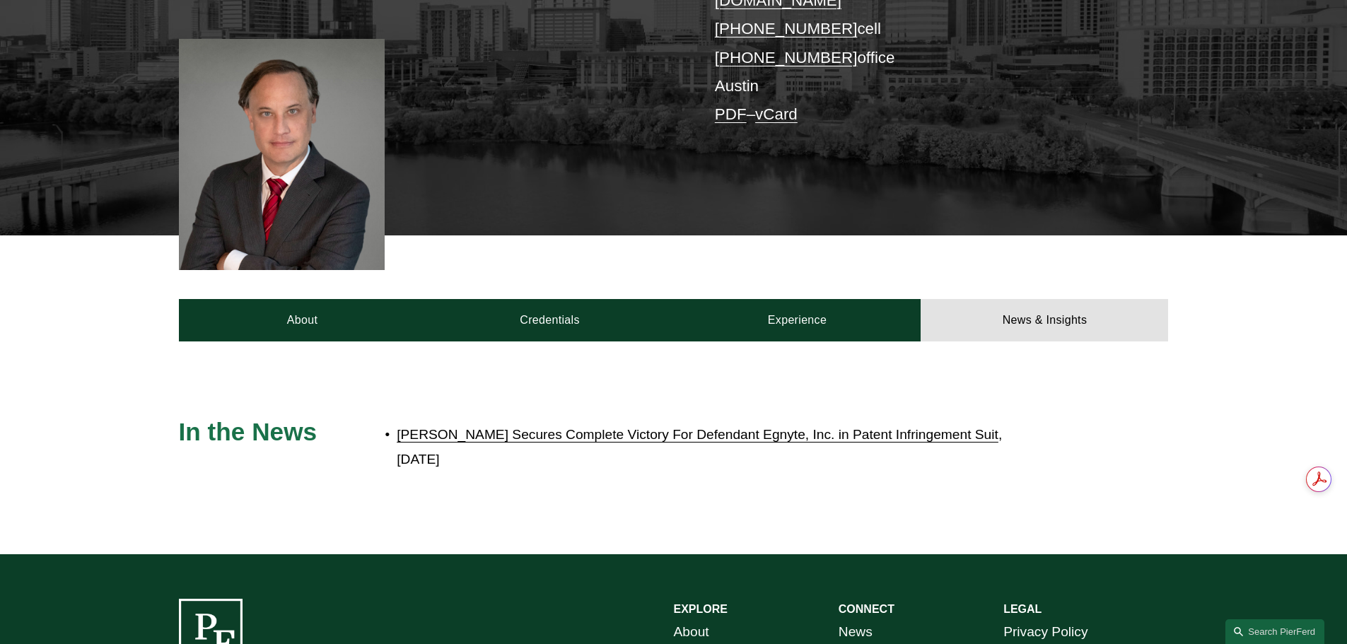  I want to click on strong: LEGAL, so click(1022, 609).